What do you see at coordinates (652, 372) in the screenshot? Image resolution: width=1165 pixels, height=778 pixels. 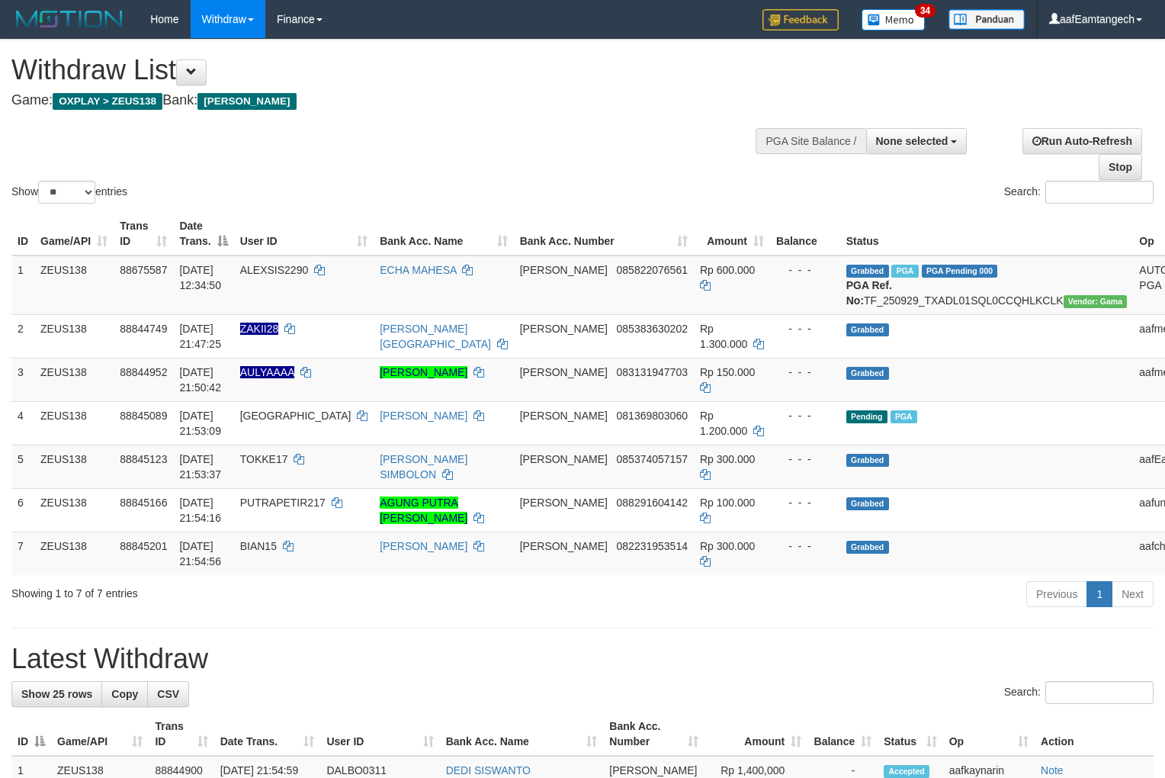 I see `span: Copy 083131947703 to clipboard` at bounding box center [652, 372].